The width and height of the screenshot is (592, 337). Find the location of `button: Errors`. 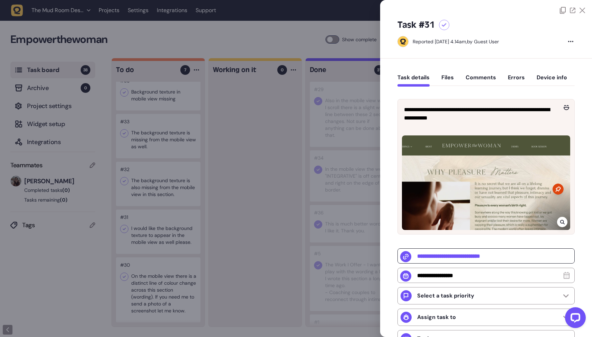

button: Errors is located at coordinates (516, 80).